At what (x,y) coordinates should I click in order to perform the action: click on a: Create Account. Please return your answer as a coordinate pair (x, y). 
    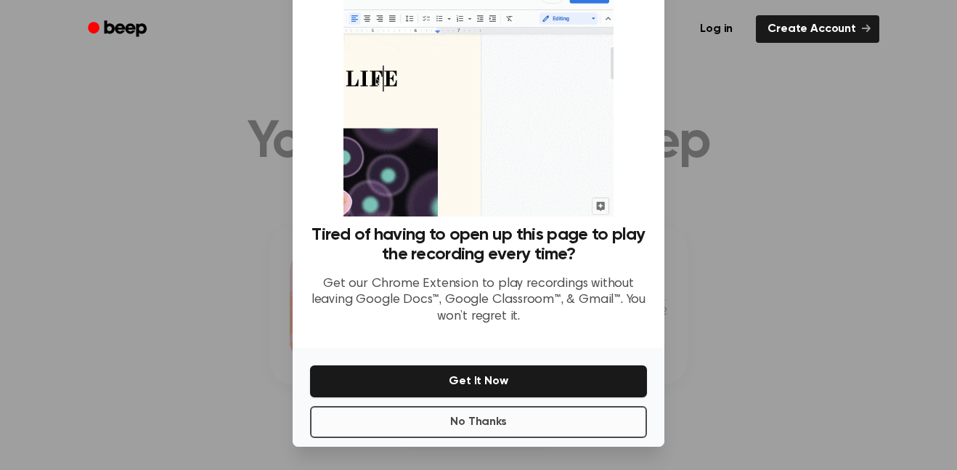
    Looking at the image, I should click on (818, 29).